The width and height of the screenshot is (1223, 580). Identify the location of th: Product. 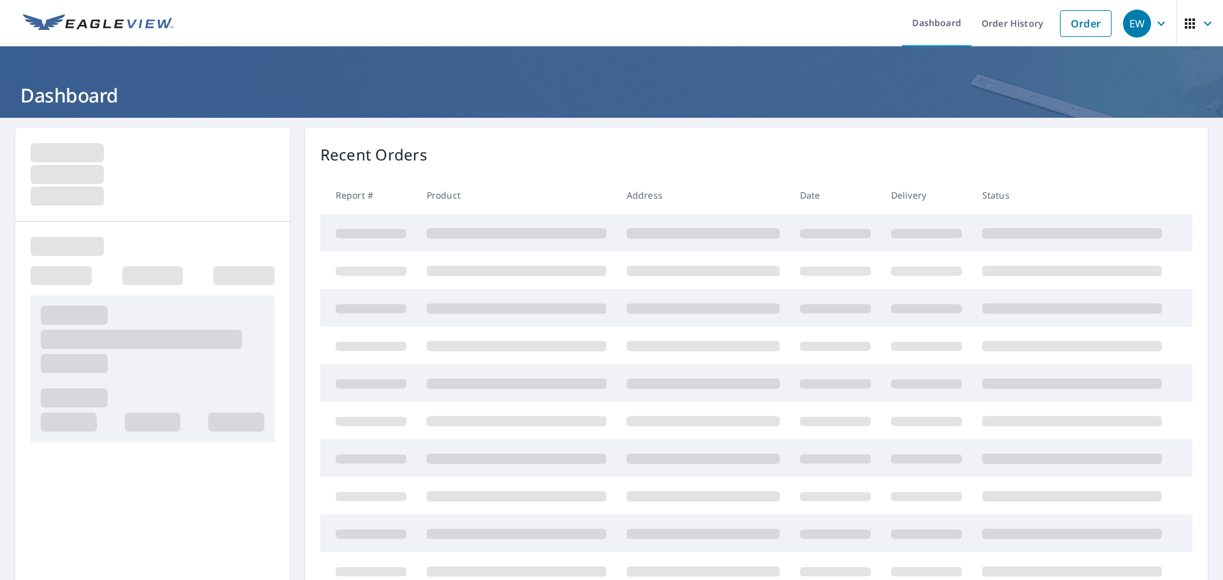
(517, 195).